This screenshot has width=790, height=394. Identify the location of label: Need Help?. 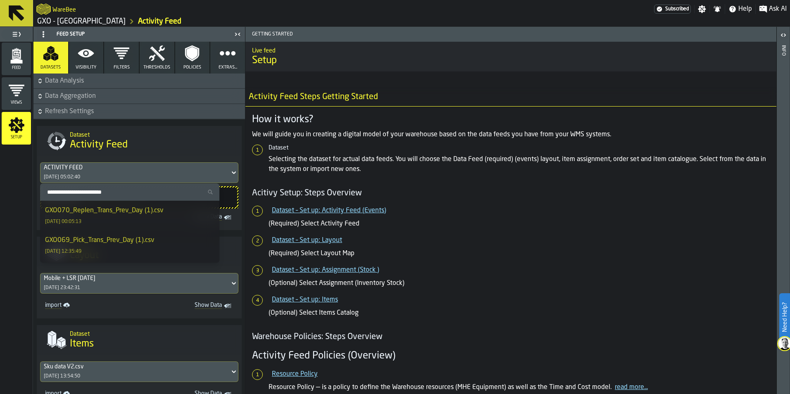
(785, 317).